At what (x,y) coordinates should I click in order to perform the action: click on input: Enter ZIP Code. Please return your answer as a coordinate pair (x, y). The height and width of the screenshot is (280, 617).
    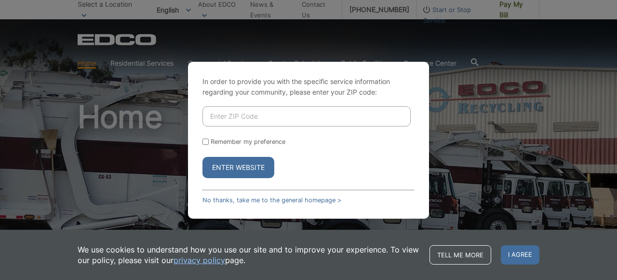
    Looking at the image, I should click on (307, 116).